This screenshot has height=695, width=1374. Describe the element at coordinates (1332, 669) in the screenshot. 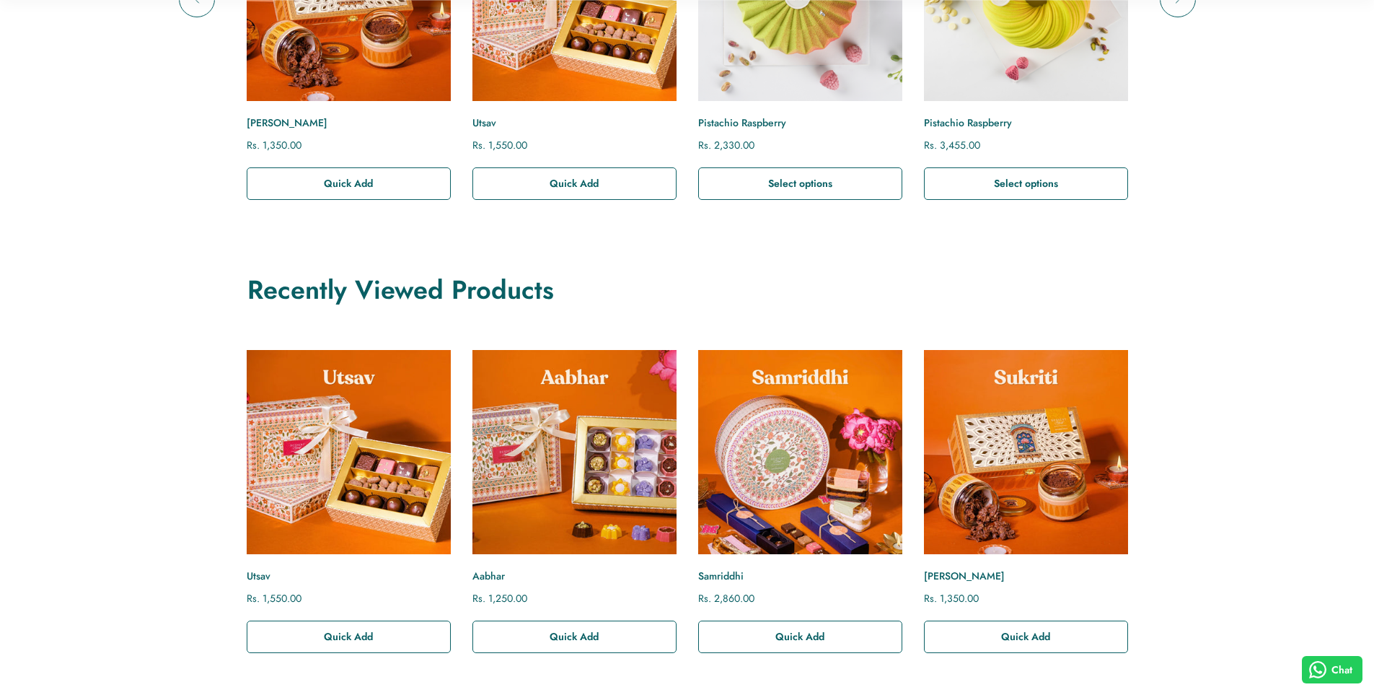

I see `button: Chat` at that location.